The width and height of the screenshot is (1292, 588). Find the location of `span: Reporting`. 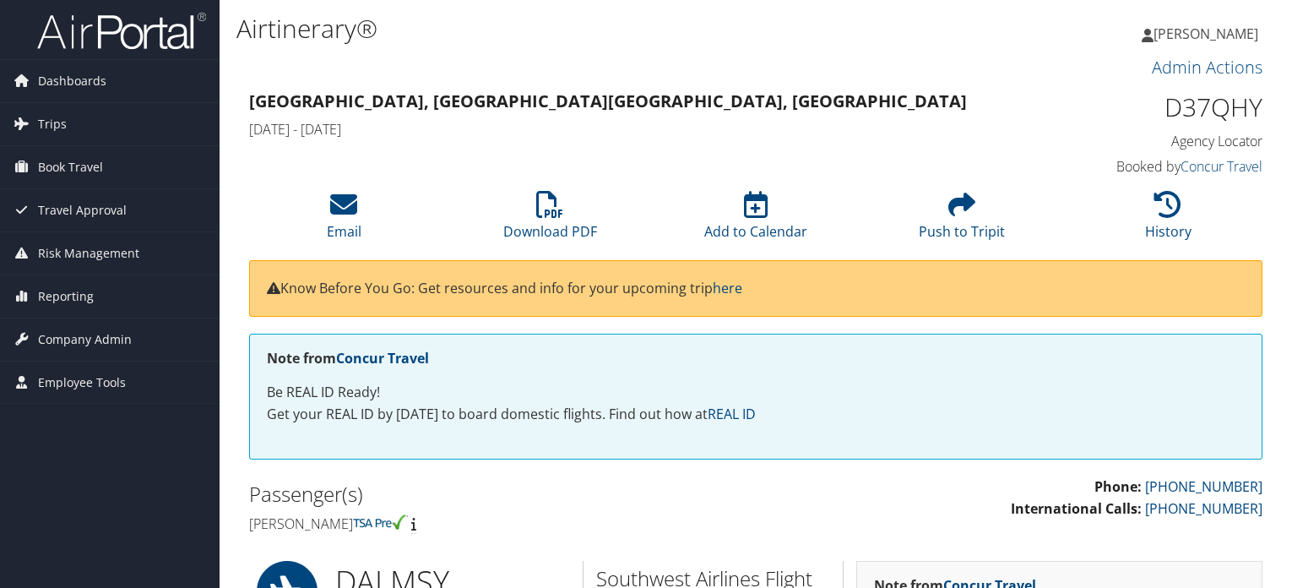

span: Reporting is located at coordinates (66, 296).